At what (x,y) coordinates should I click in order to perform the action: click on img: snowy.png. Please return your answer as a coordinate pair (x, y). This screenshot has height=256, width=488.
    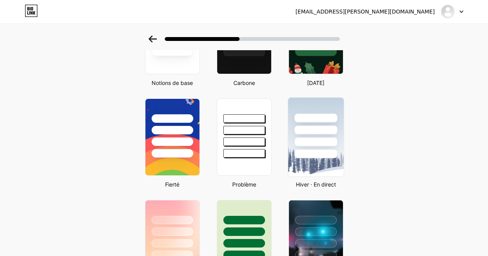
    Looking at the image, I should click on (315, 137).